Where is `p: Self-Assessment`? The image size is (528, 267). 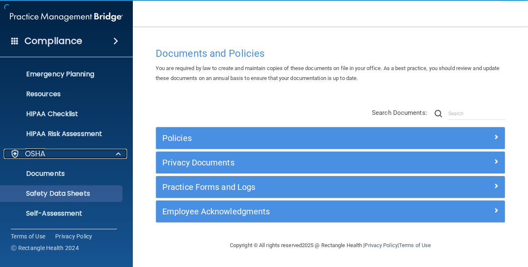 p: Self-Assessment is located at coordinates (62, 214).